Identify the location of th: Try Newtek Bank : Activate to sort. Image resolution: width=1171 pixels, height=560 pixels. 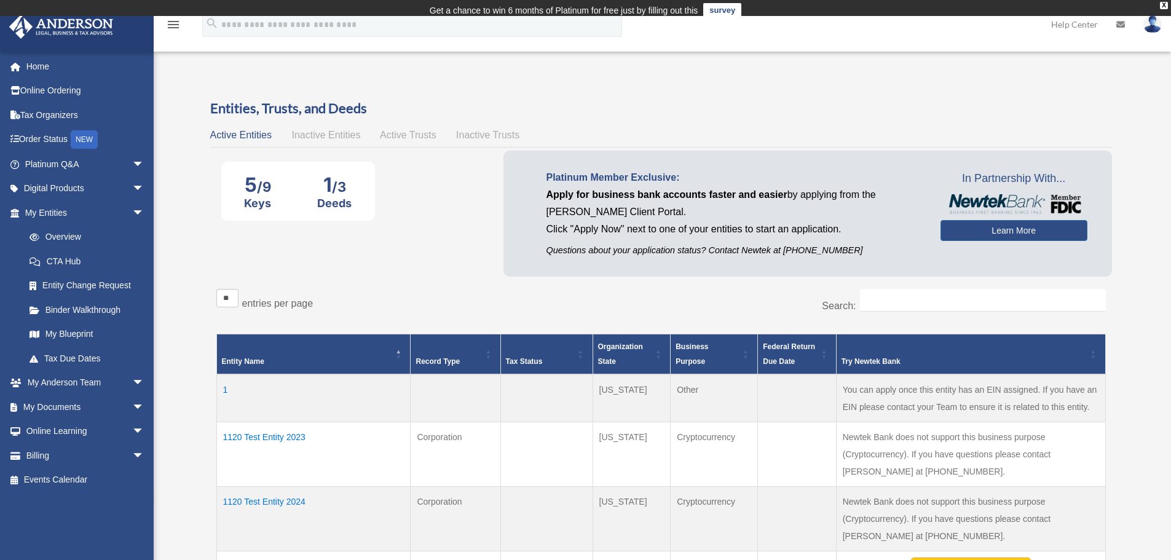
(971, 355).